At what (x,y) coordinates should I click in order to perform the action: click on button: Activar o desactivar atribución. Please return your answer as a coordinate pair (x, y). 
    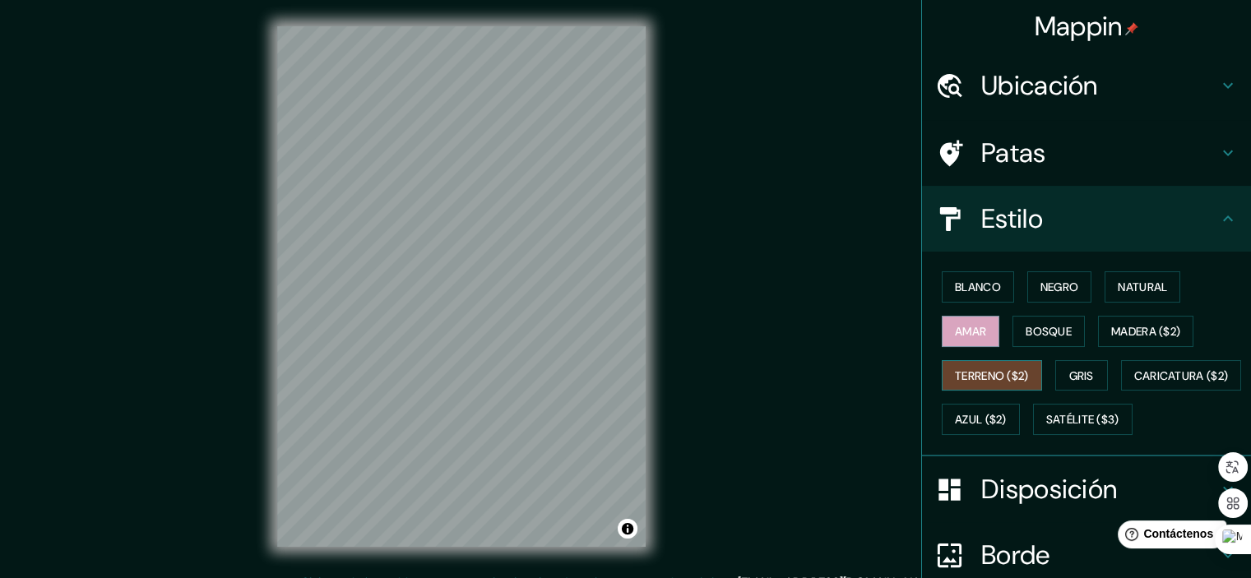
    Looking at the image, I should click on (628, 529).